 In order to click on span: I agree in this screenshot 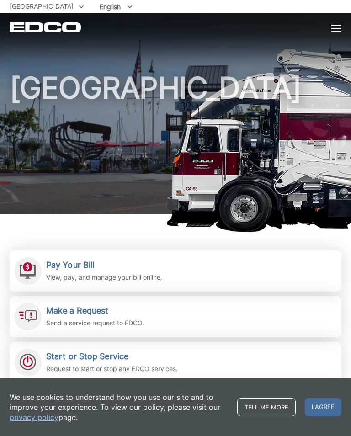, I will do `click(323, 407)`.